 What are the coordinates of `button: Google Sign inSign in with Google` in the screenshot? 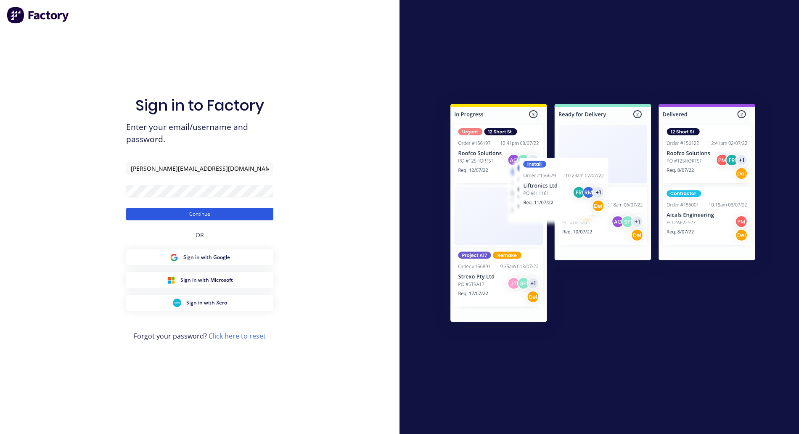 It's located at (200, 257).